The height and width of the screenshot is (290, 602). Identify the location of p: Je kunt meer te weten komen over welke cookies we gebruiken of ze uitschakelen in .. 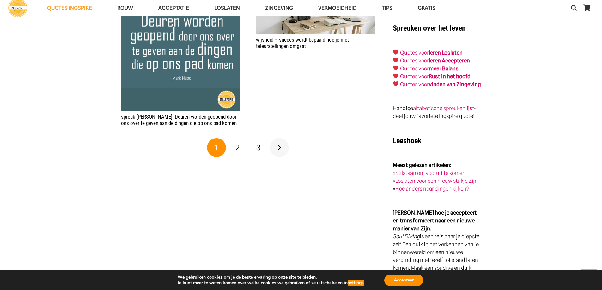
(271, 283).